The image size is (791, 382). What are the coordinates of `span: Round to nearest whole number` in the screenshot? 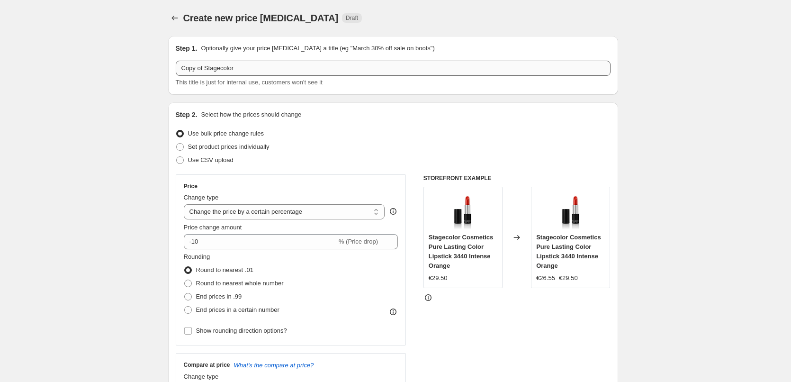 It's located at (240, 283).